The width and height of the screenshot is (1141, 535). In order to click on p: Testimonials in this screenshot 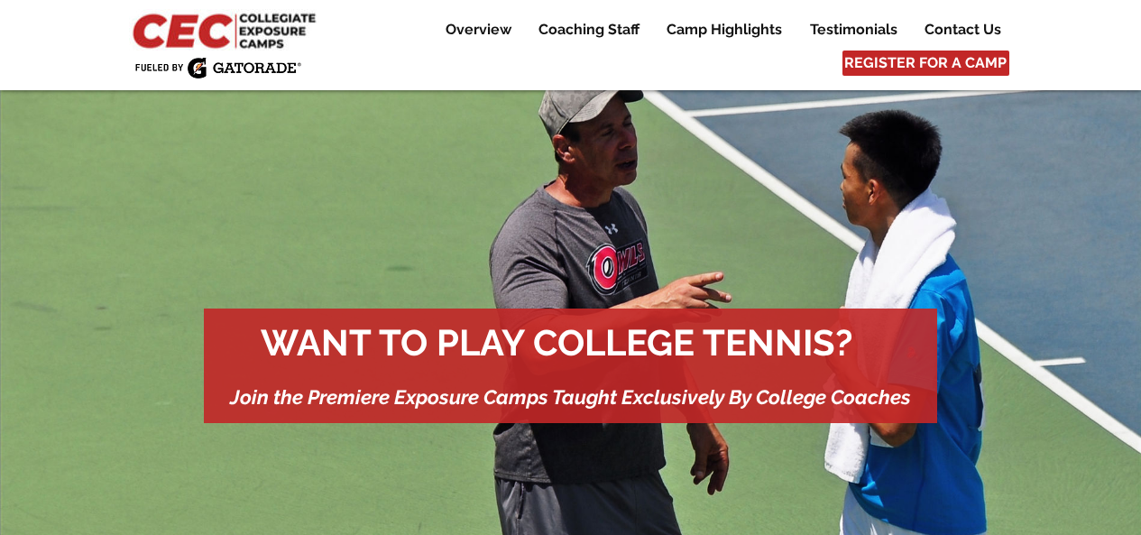, I will do `click(854, 30)`.